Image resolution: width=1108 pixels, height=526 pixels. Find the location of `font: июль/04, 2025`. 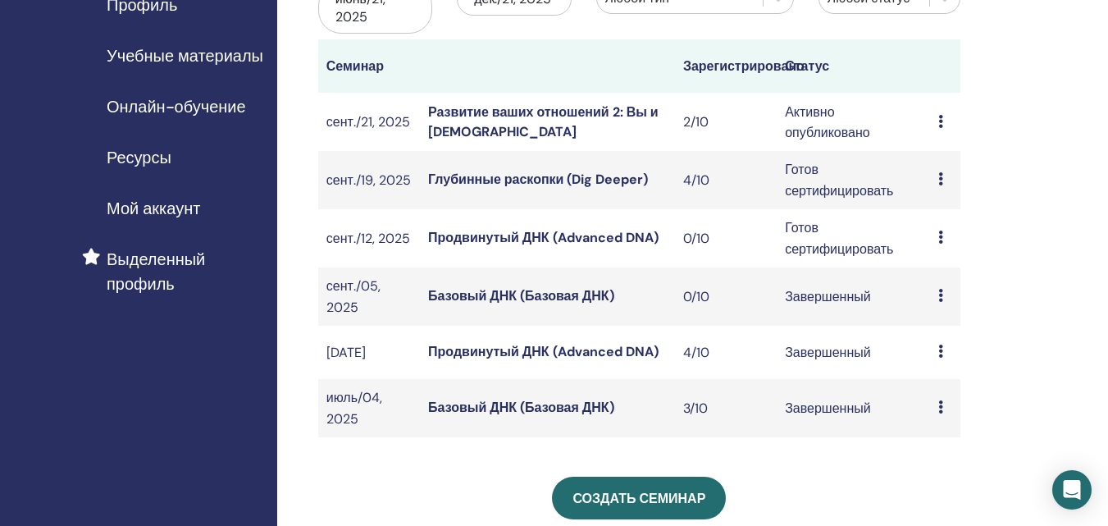

font: июль/04, 2025 is located at coordinates (354, 407).